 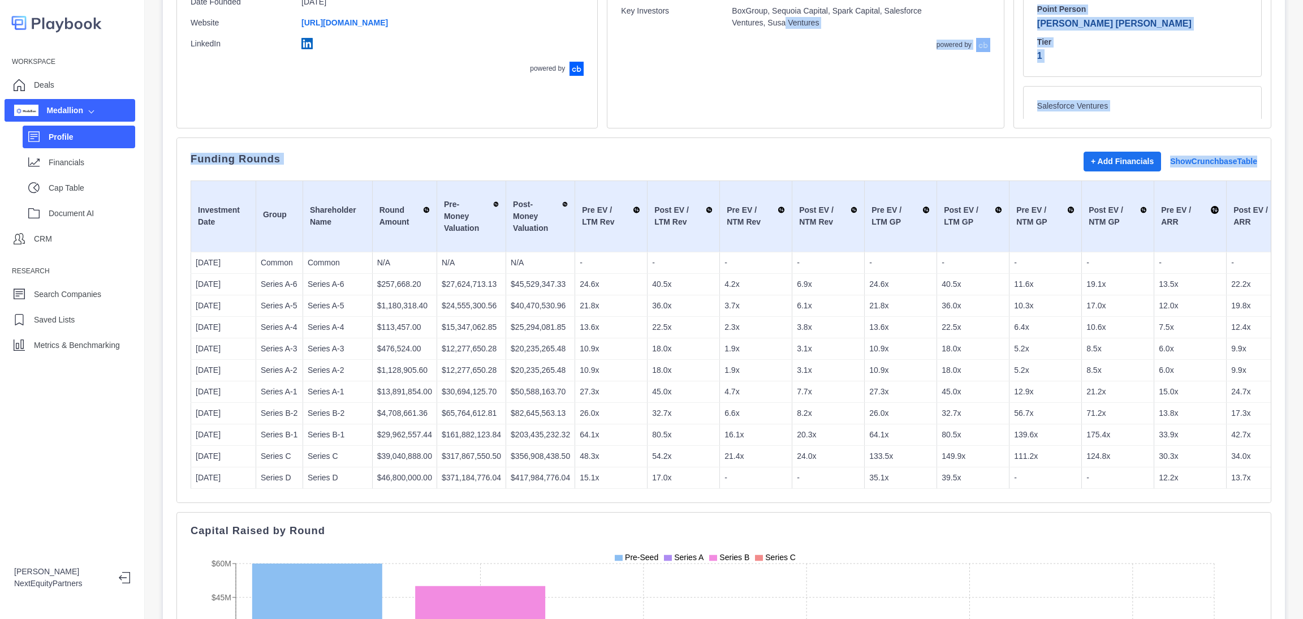 What do you see at coordinates (404, 284) in the screenshot?
I see `p: $257,668.20` at bounding box center [404, 284].